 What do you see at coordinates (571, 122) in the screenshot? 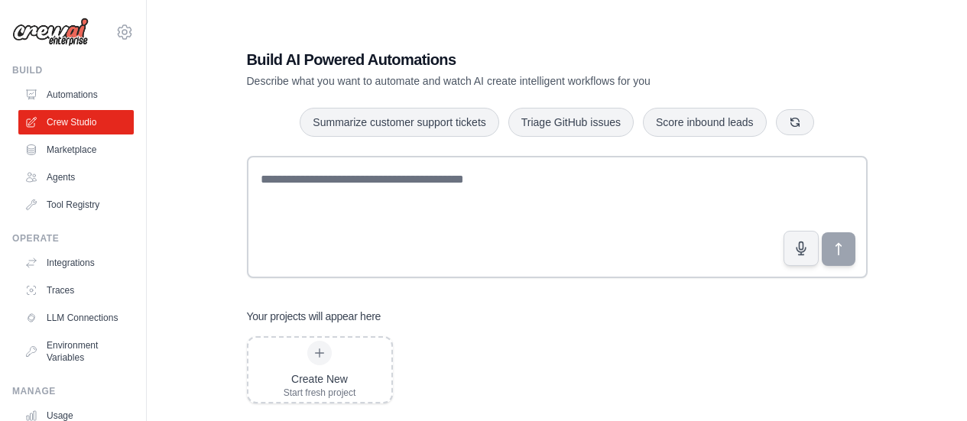
I see `button: Triage GitHub issues` at bounding box center [571, 122].